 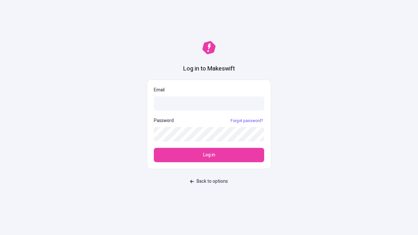 I want to click on p: Email, so click(x=209, y=90).